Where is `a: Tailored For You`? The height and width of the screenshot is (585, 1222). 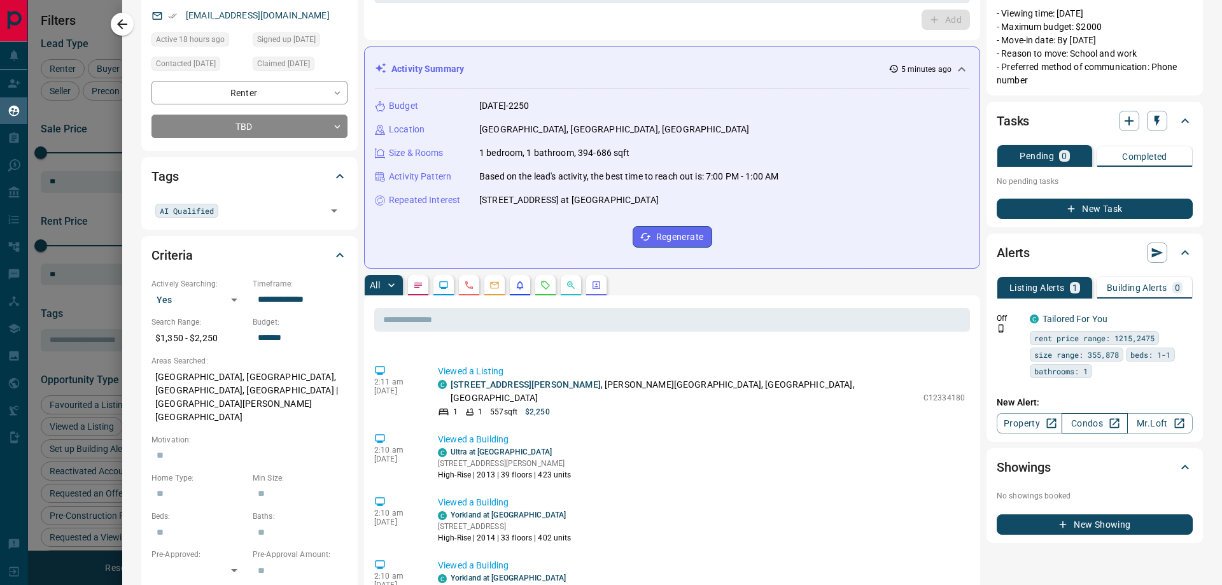 a: Tailored For You is located at coordinates (1075, 319).